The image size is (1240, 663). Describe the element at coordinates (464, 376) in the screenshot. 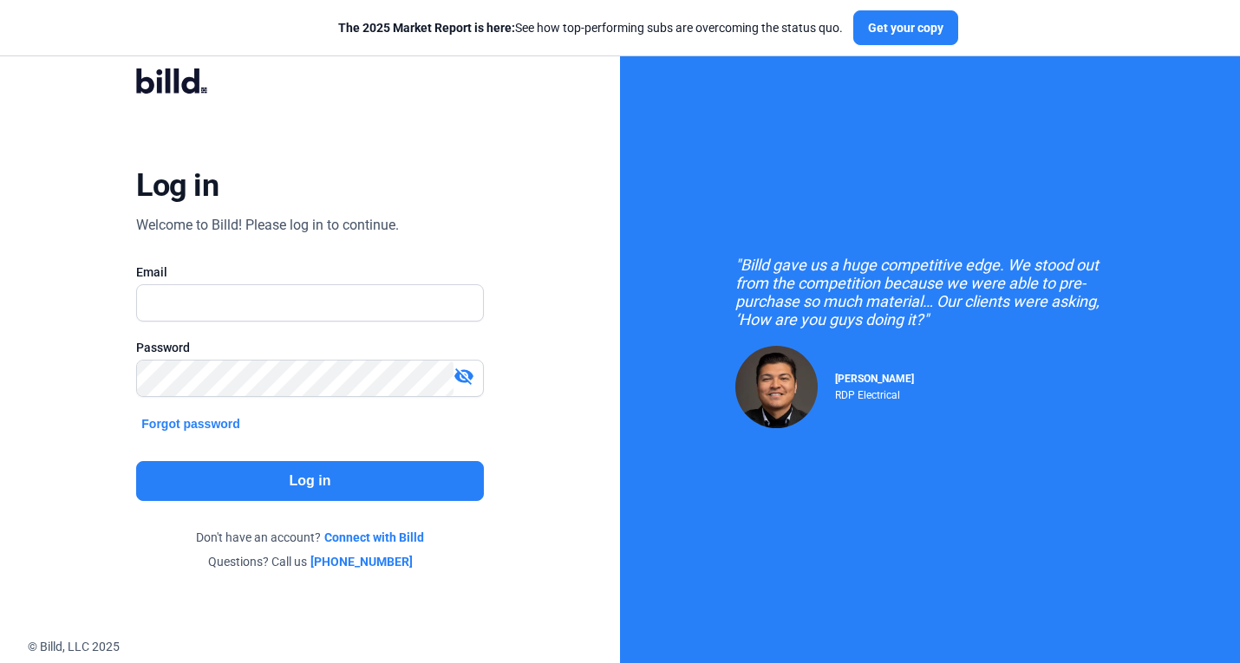

I see `mat-icon: visibility_off` at that location.